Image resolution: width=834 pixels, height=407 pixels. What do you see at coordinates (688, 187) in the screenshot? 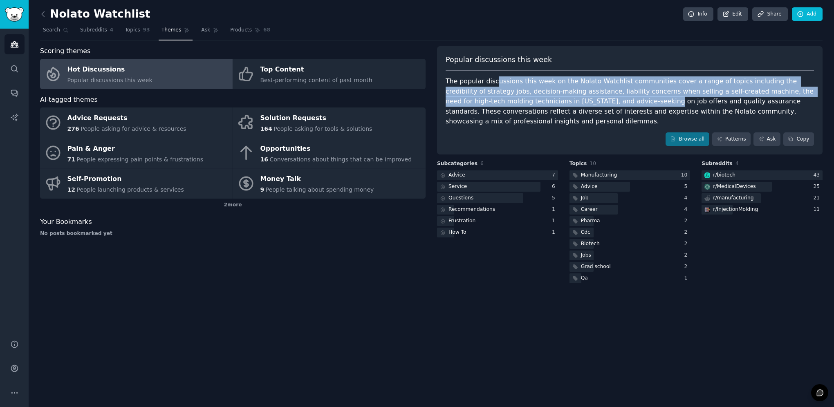
I see `div: 5` at bounding box center [688, 187].